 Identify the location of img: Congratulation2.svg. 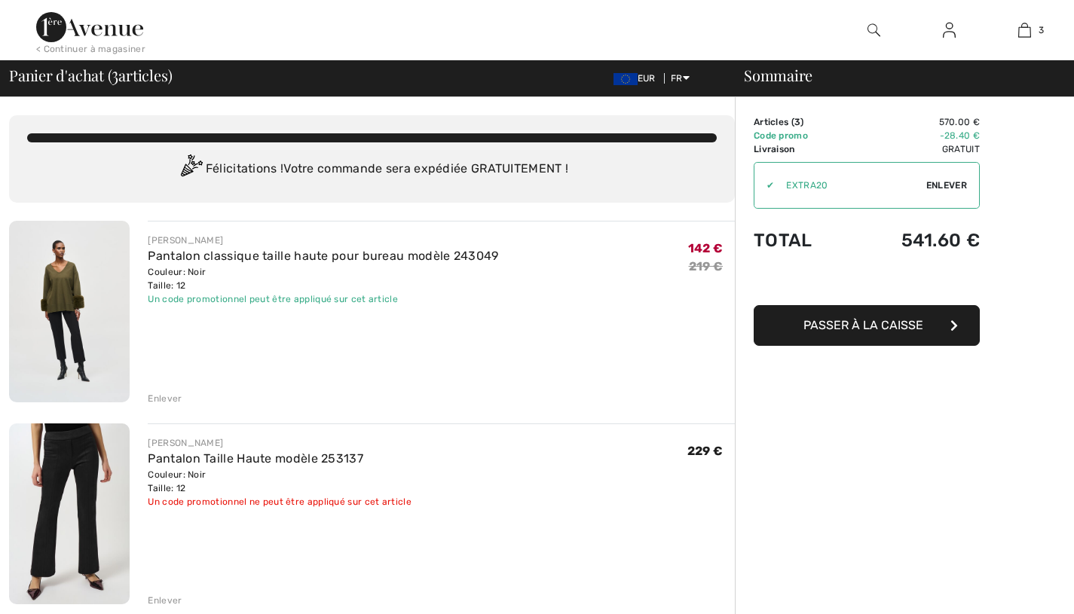
(191, 170).